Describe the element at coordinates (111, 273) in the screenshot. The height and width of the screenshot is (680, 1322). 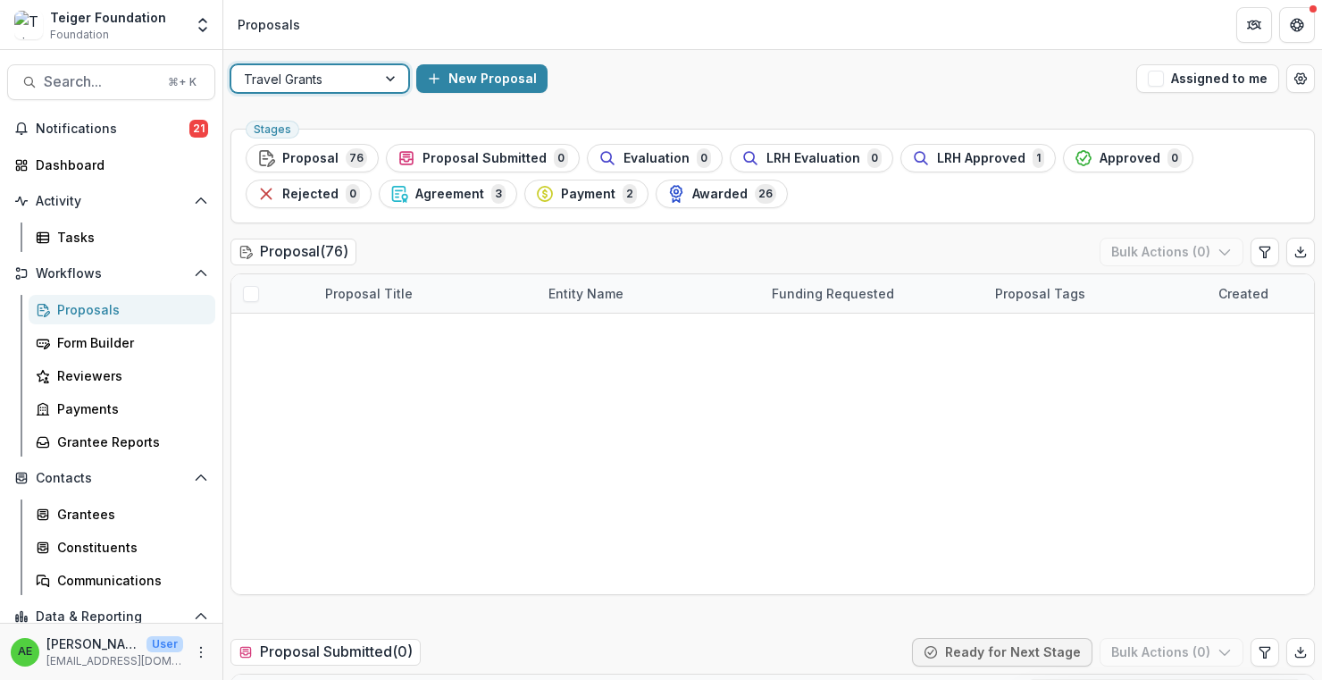
I see `button: Open Workflows` at that location.